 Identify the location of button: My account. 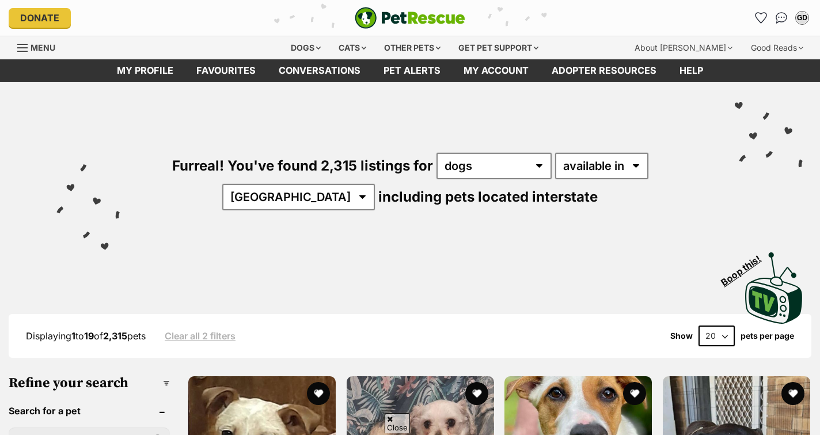
(802, 18).